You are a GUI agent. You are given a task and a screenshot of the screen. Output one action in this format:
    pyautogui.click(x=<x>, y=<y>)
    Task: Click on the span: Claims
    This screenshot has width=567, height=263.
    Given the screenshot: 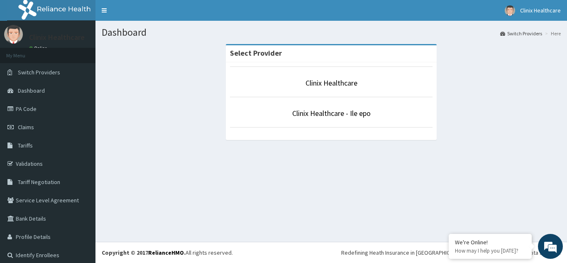 What is the action you would take?
    pyautogui.click(x=26, y=127)
    